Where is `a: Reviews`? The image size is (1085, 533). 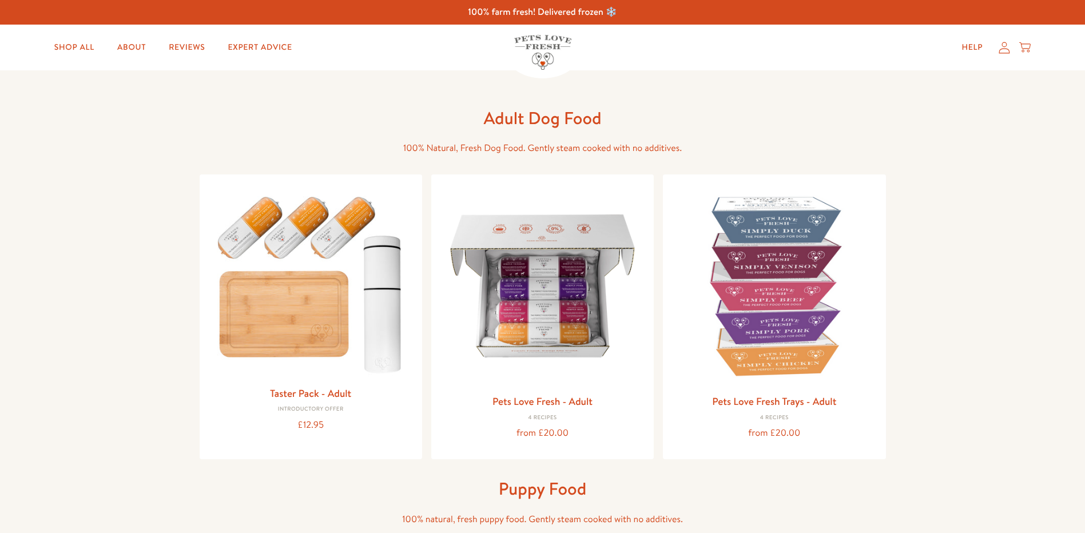
a: Reviews is located at coordinates (186, 47).